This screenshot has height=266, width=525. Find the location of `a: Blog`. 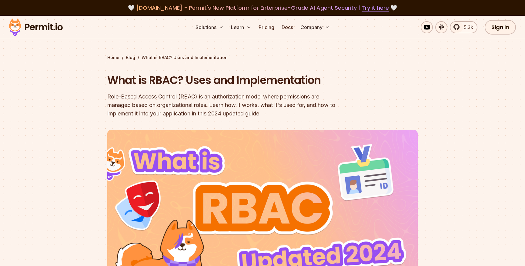

a: Blog is located at coordinates (130, 58).